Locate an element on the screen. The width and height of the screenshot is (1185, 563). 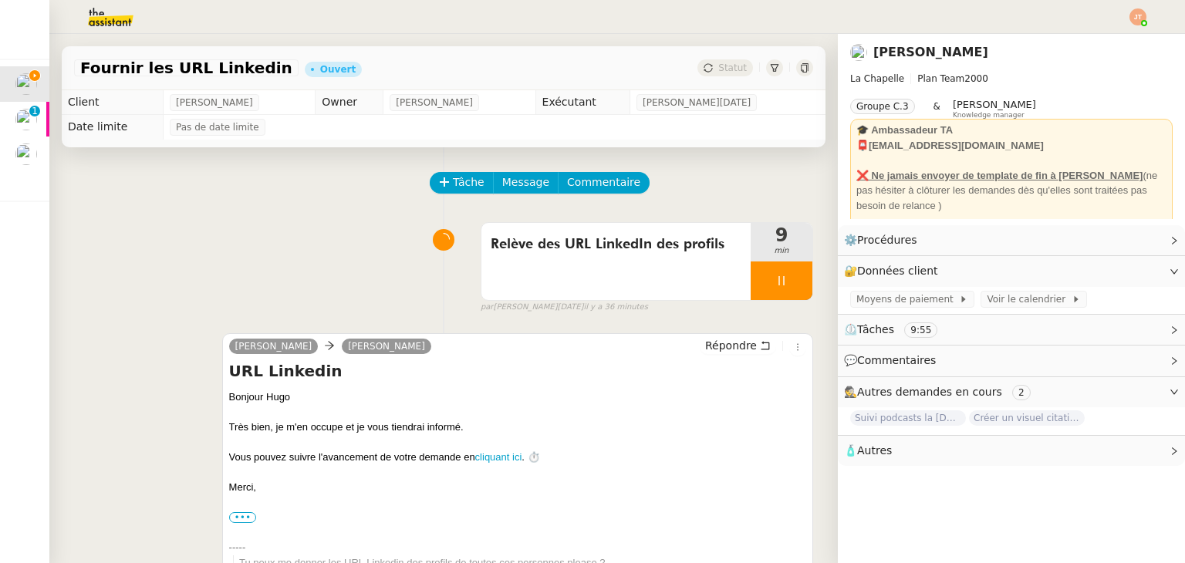
span: min is located at coordinates (781, 251).